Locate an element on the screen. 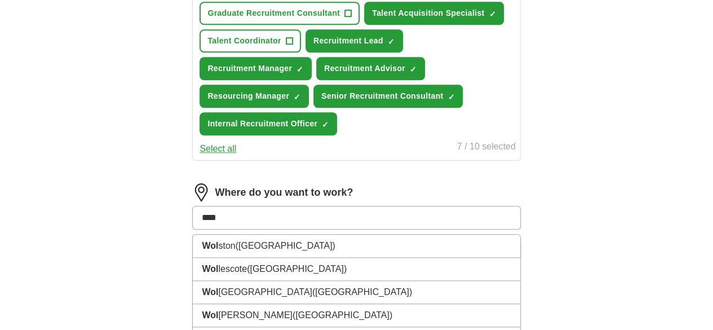 This screenshot has height=330, width=713. button: Select all is located at coordinates (218, 149).